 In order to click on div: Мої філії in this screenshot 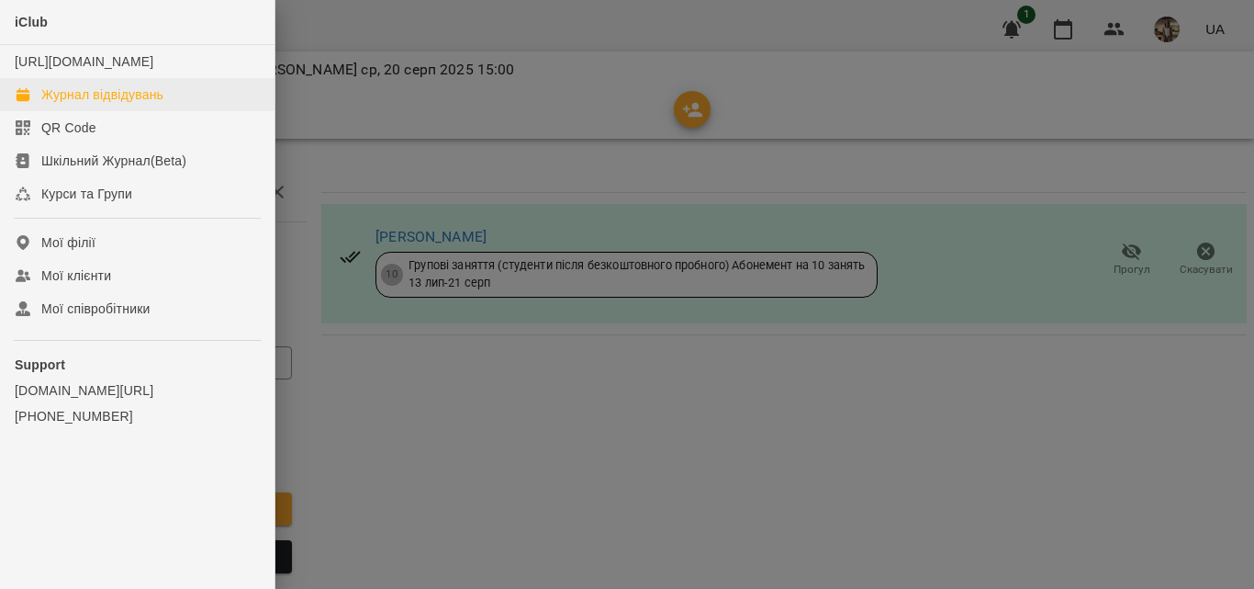, I will do `click(68, 242)`.